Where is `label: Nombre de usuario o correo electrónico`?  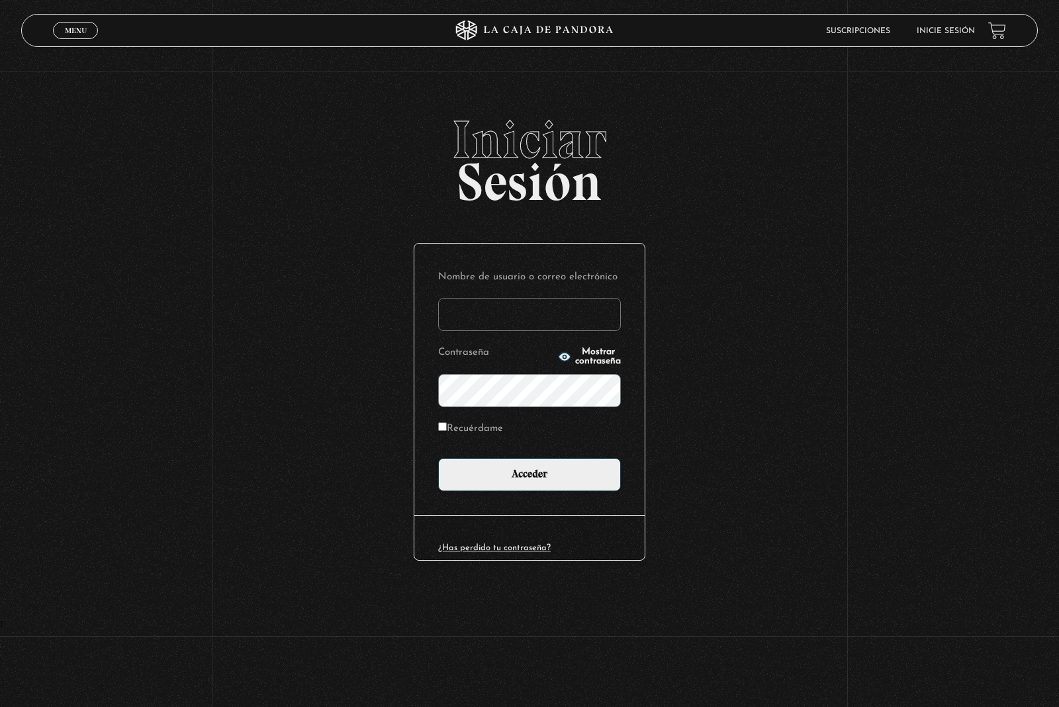 label: Nombre de usuario o correo electrónico is located at coordinates (530, 277).